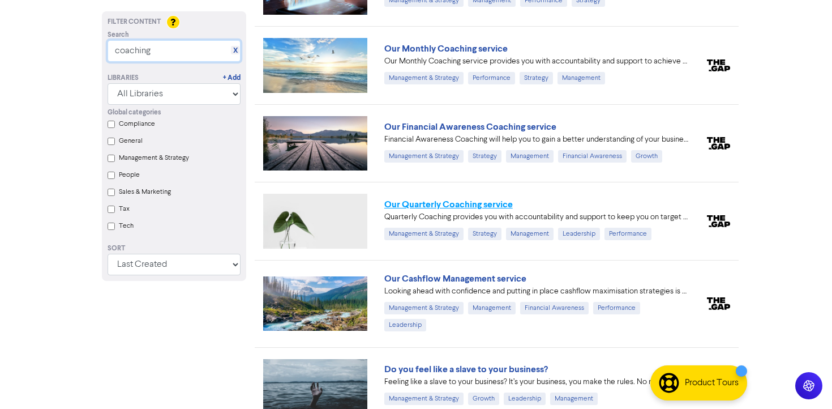 This screenshot has width=832, height=409. I want to click on a: Our Cashflow Management service, so click(455, 278).